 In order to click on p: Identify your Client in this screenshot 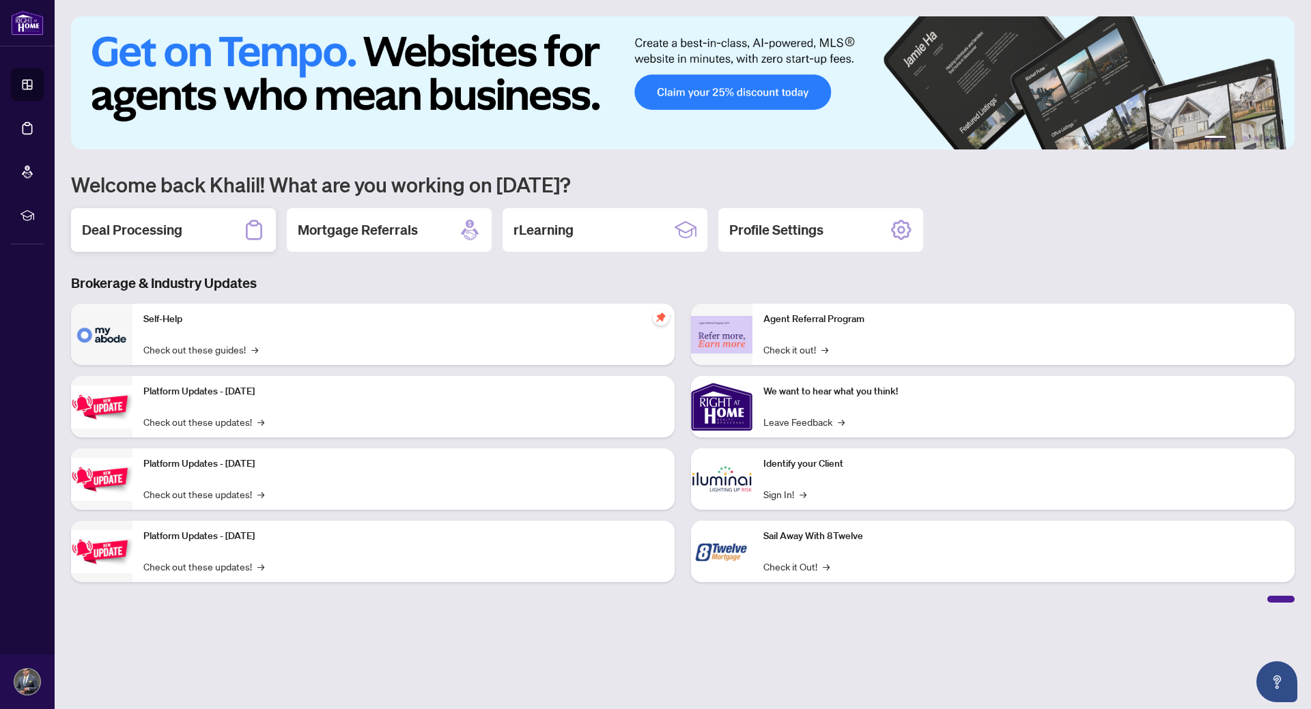, I will do `click(1023, 464)`.